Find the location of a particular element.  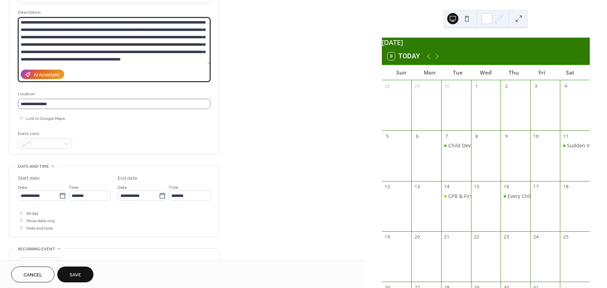

button: Save is located at coordinates (75, 274).